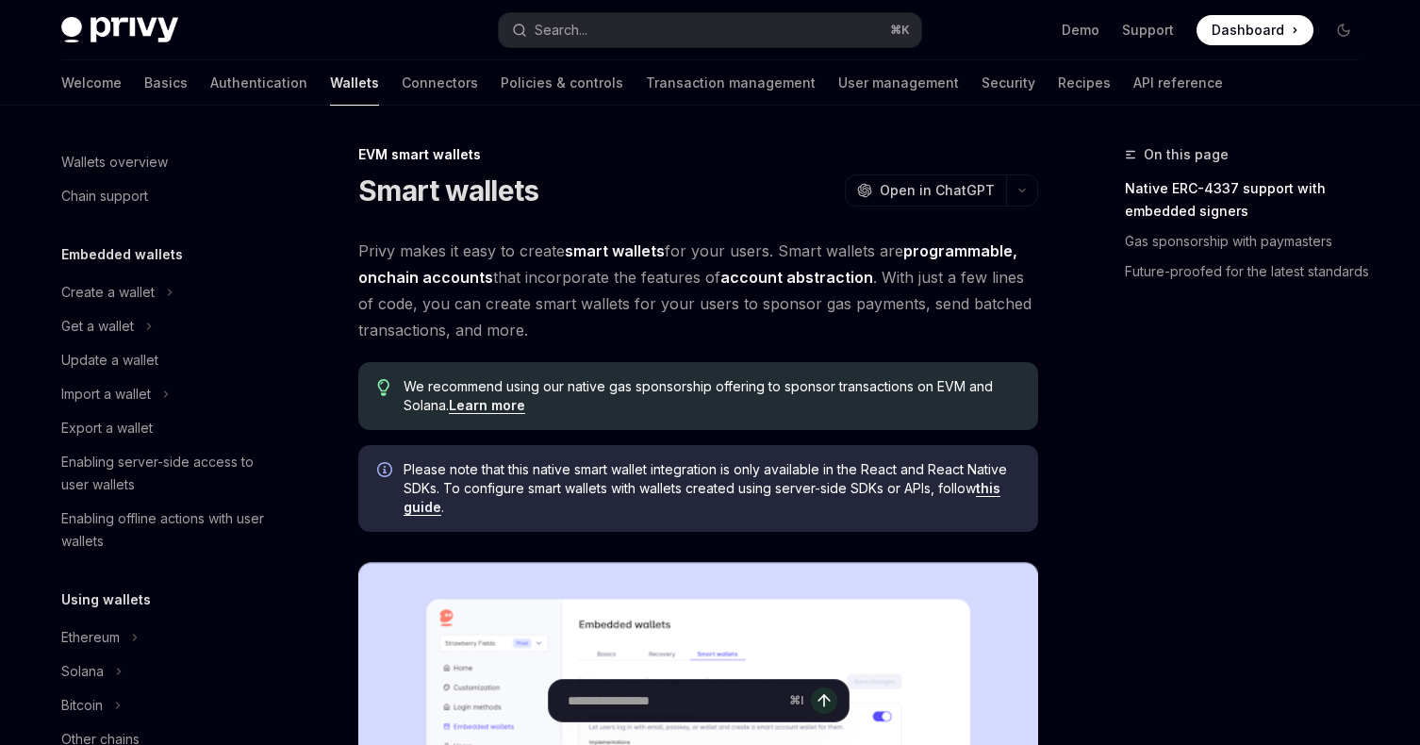 This screenshot has width=1420, height=745. I want to click on div: Create a wallet, so click(107, 292).